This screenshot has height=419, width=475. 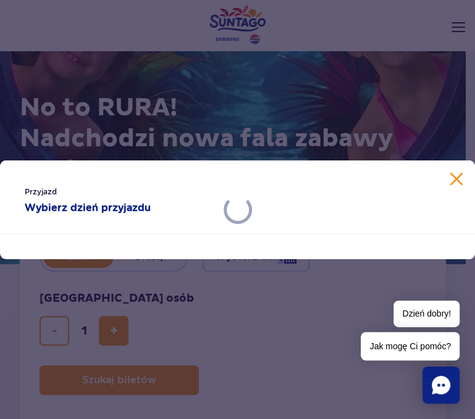 What do you see at coordinates (441, 385) in the screenshot?
I see `div: Chat` at bounding box center [441, 385].